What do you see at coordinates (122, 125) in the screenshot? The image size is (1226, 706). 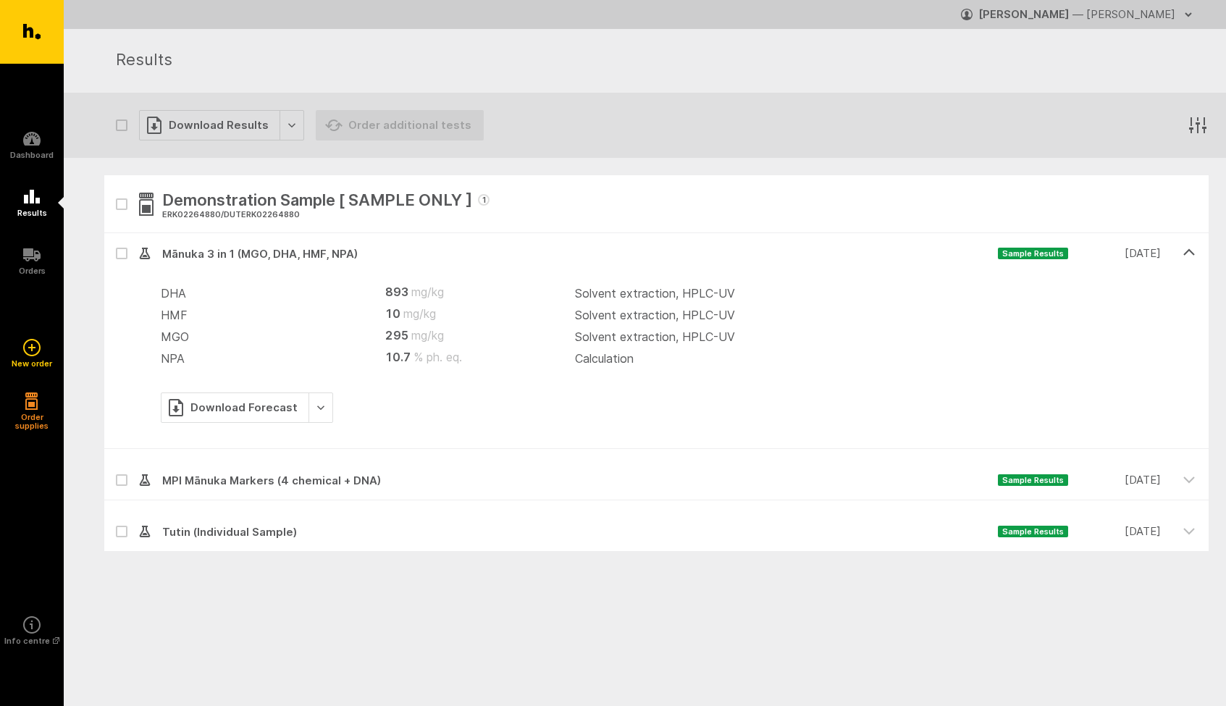 I see `button: Select all` at bounding box center [122, 125].